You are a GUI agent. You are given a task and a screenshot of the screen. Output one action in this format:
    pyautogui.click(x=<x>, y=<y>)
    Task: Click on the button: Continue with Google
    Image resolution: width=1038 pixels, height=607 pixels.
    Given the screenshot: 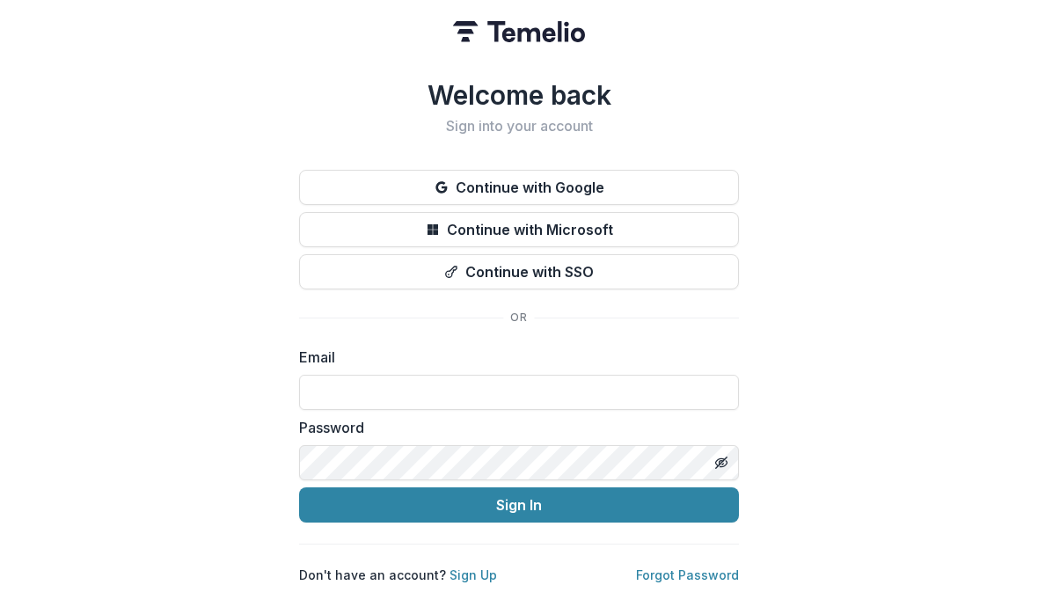 What is the action you would take?
    pyautogui.click(x=519, y=187)
    